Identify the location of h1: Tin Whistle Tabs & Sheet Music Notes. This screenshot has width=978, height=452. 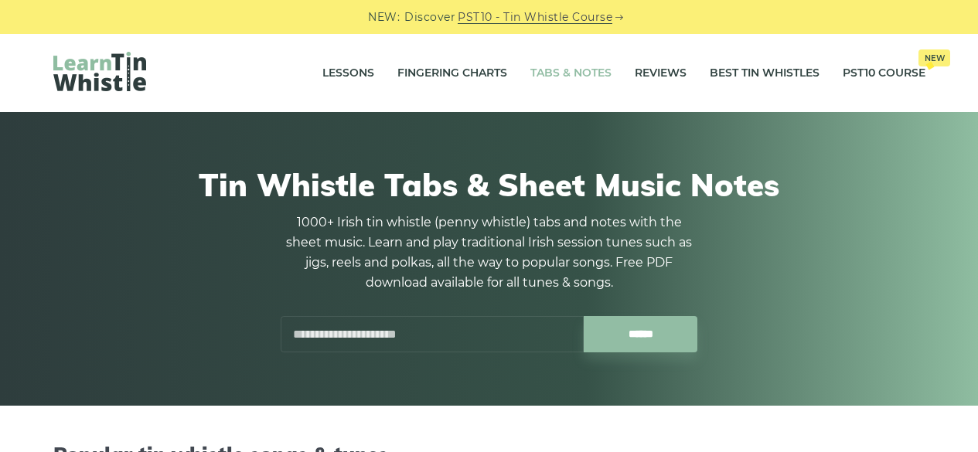
(490, 185).